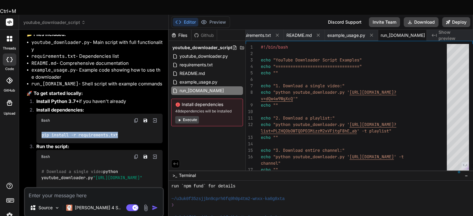  I want to click on div: 2, so click(249, 54).